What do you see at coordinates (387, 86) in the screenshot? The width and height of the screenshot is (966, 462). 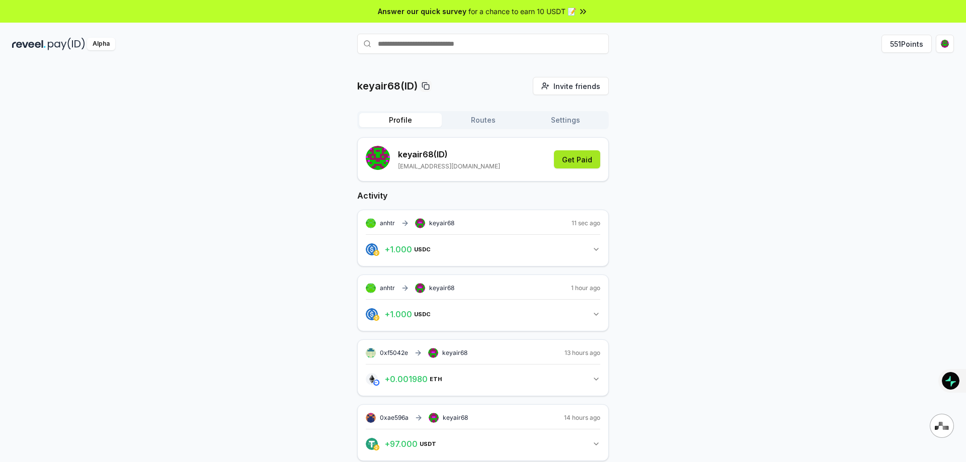 I see `p: keyair68(ID)` at bounding box center [387, 86].